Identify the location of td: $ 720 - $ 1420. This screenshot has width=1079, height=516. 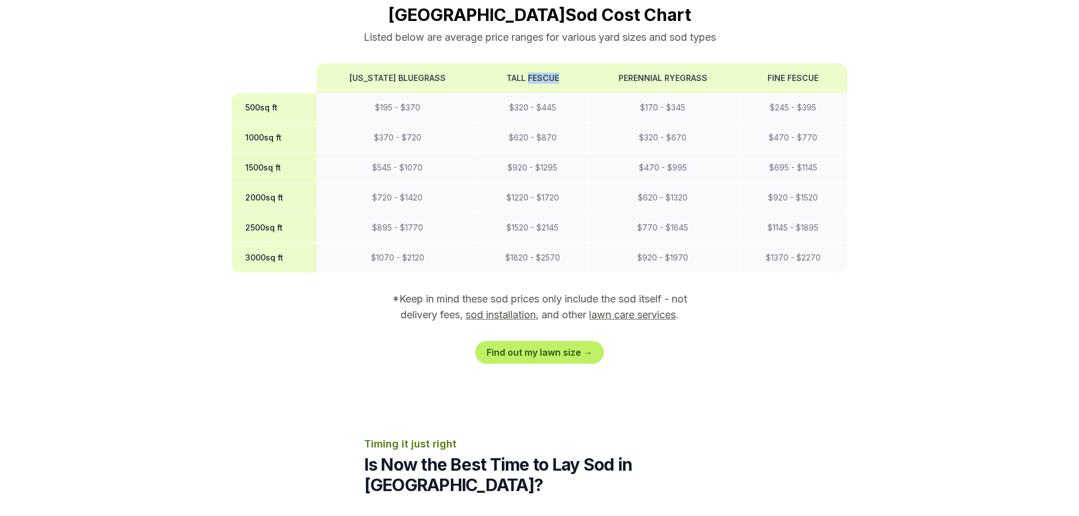
(398, 198).